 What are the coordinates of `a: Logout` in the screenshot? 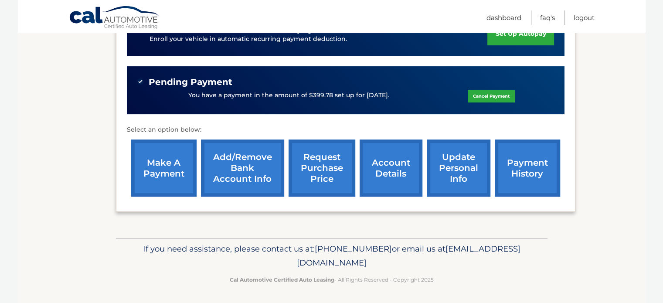 It's located at (584, 17).